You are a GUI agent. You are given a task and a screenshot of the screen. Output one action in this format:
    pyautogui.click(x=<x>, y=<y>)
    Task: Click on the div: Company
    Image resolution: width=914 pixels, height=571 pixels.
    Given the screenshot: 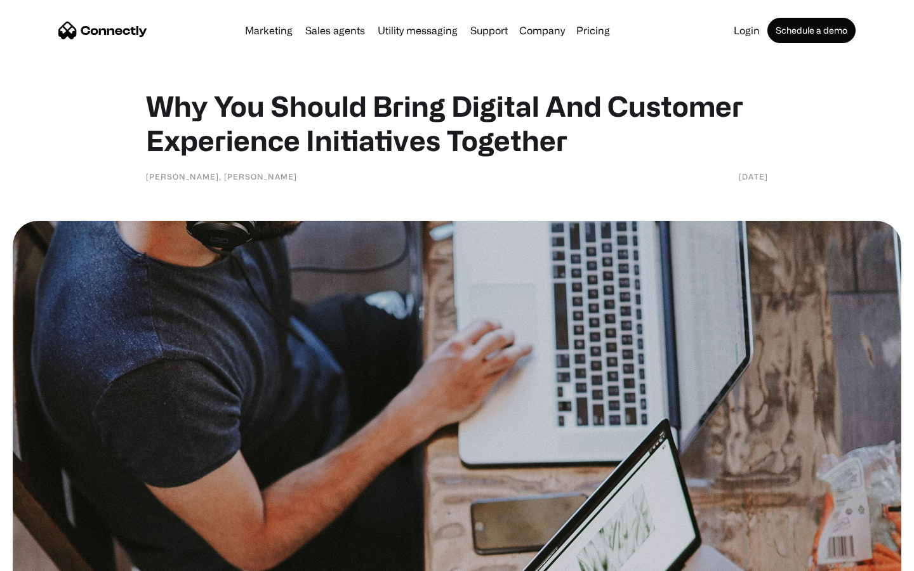 What is the action you would take?
    pyautogui.click(x=542, y=30)
    